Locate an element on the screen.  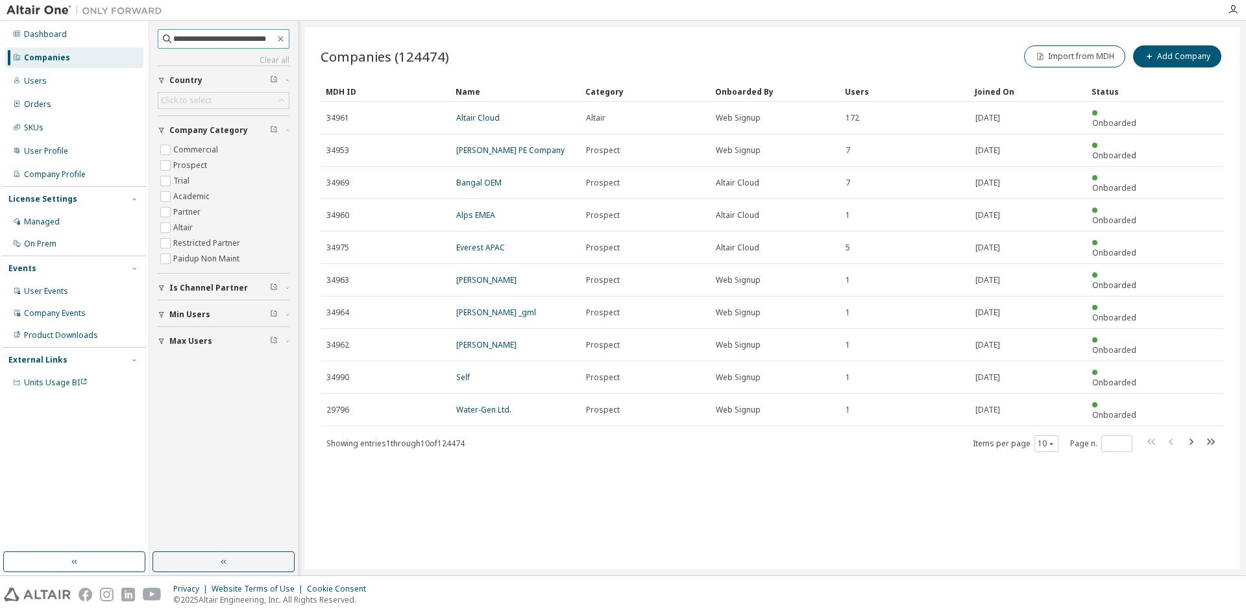
div: User Profile is located at coordinates (46, 151).